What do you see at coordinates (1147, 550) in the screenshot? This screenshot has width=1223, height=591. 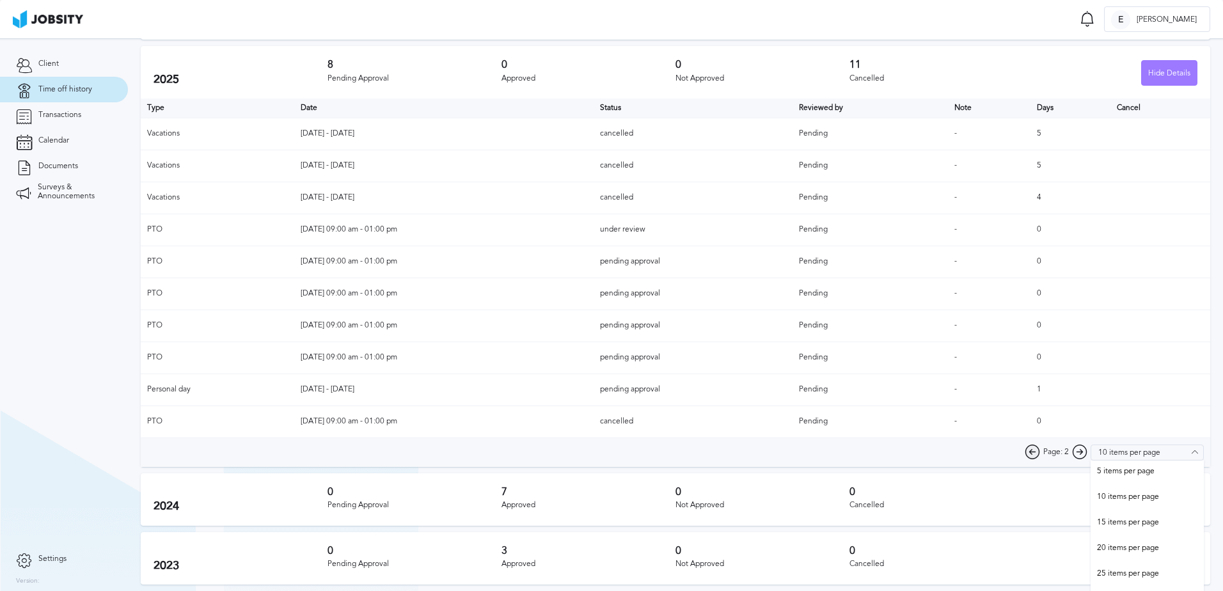 I see `span: 20 items per page` at bounding box center [1147, 550].